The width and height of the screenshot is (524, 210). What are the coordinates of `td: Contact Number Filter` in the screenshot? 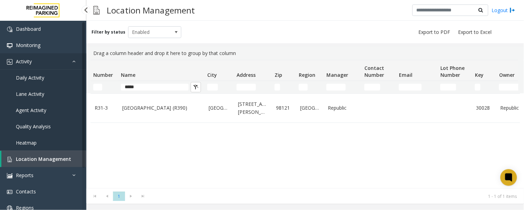 It's located at (379, 87).